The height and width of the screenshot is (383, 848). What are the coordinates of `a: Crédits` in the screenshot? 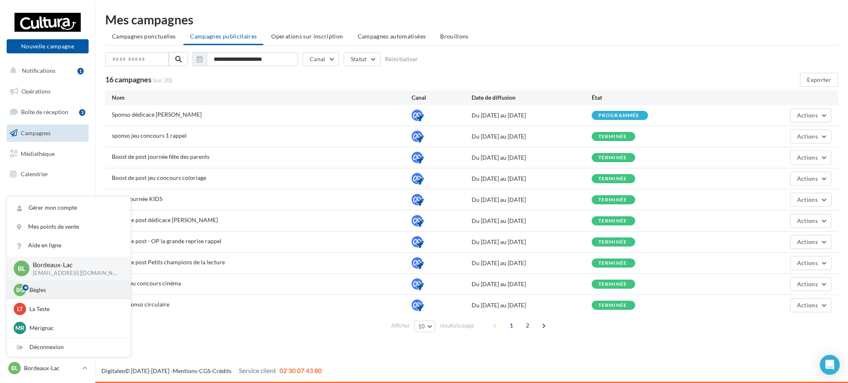 It's located at (222, 371).